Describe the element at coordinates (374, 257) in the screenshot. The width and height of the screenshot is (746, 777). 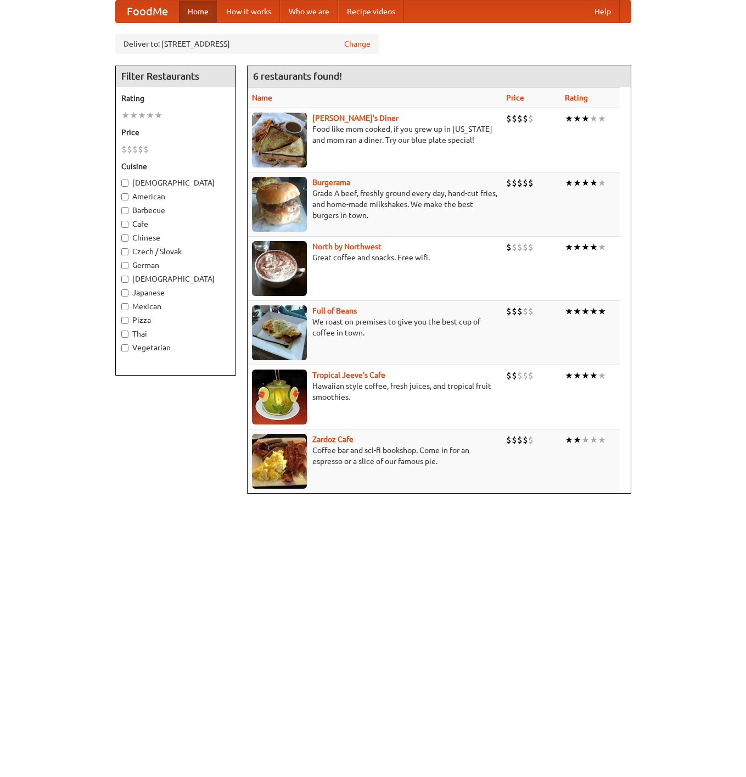
I see `p: Great coffee and snacks. Free wifi.` at that location.